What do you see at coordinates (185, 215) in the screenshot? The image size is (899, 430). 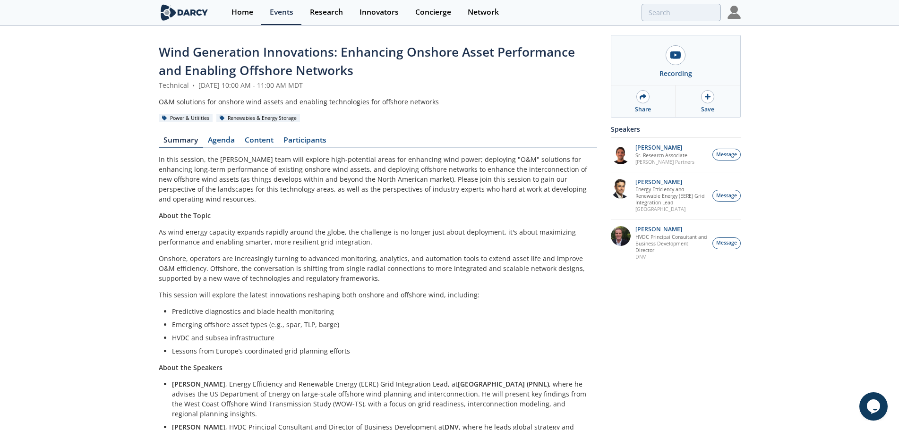 I see `strong: About the Topic` at bounding box center [185, 215].